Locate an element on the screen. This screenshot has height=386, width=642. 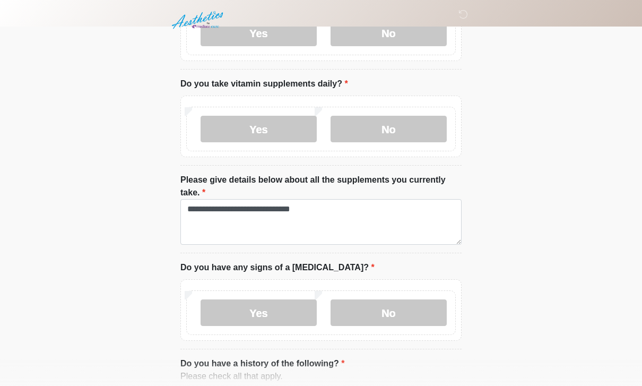
label: Do you take vitamin supplements daily? is located at coordinates (264, 84).